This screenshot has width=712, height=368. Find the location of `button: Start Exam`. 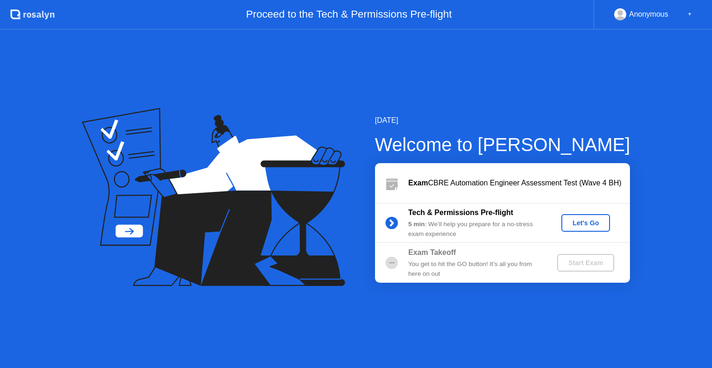

button: Start Exam is located at coordinates (585, 263).